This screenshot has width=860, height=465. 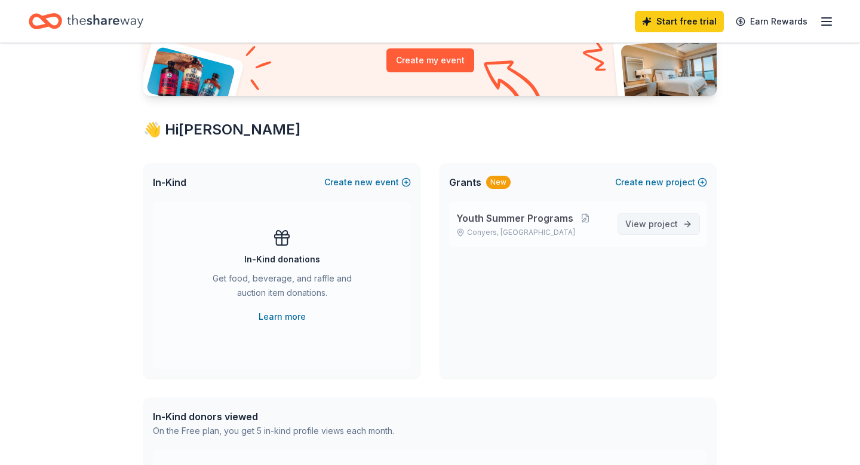 What do you see at coordinates (430, 60) in the screenshot?
I see `button: Create my event` at bounding box center [430, 60].